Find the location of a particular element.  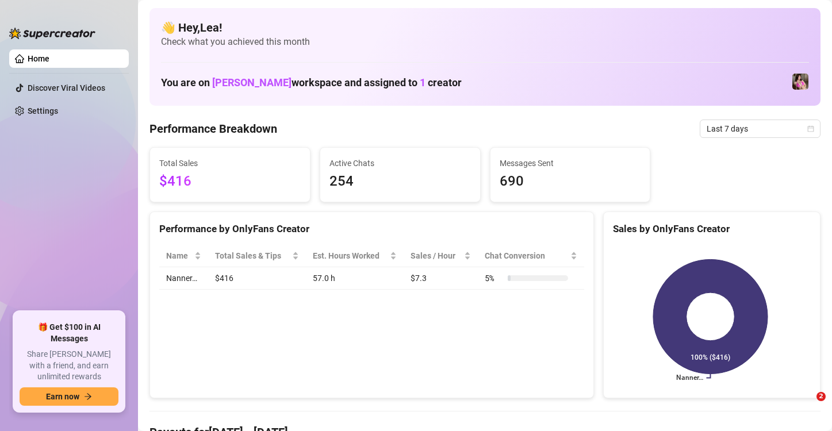

div: Performance by OnlyFans Creator is located at coordinates (371, 229).